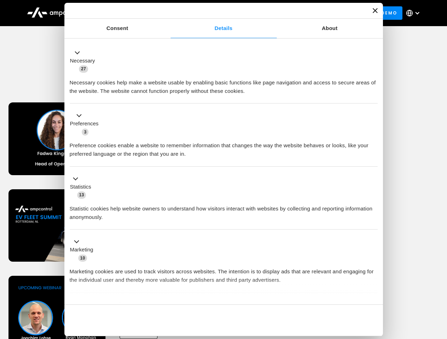 The width and height of the screenshot is (447, 339). I want to click on span: 2, so click(120, 305).